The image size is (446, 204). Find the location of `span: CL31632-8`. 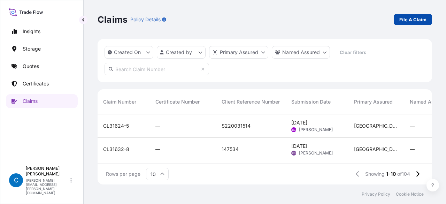

span: CL31632-8 is located at coordinates (116, 149).